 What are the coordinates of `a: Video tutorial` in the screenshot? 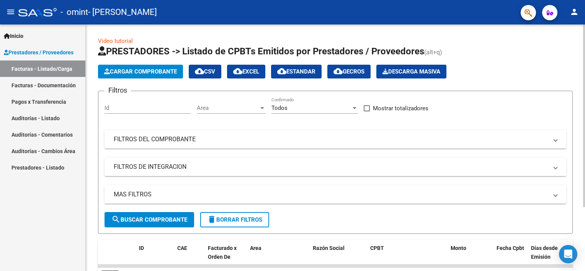 It's located at (115, 41).